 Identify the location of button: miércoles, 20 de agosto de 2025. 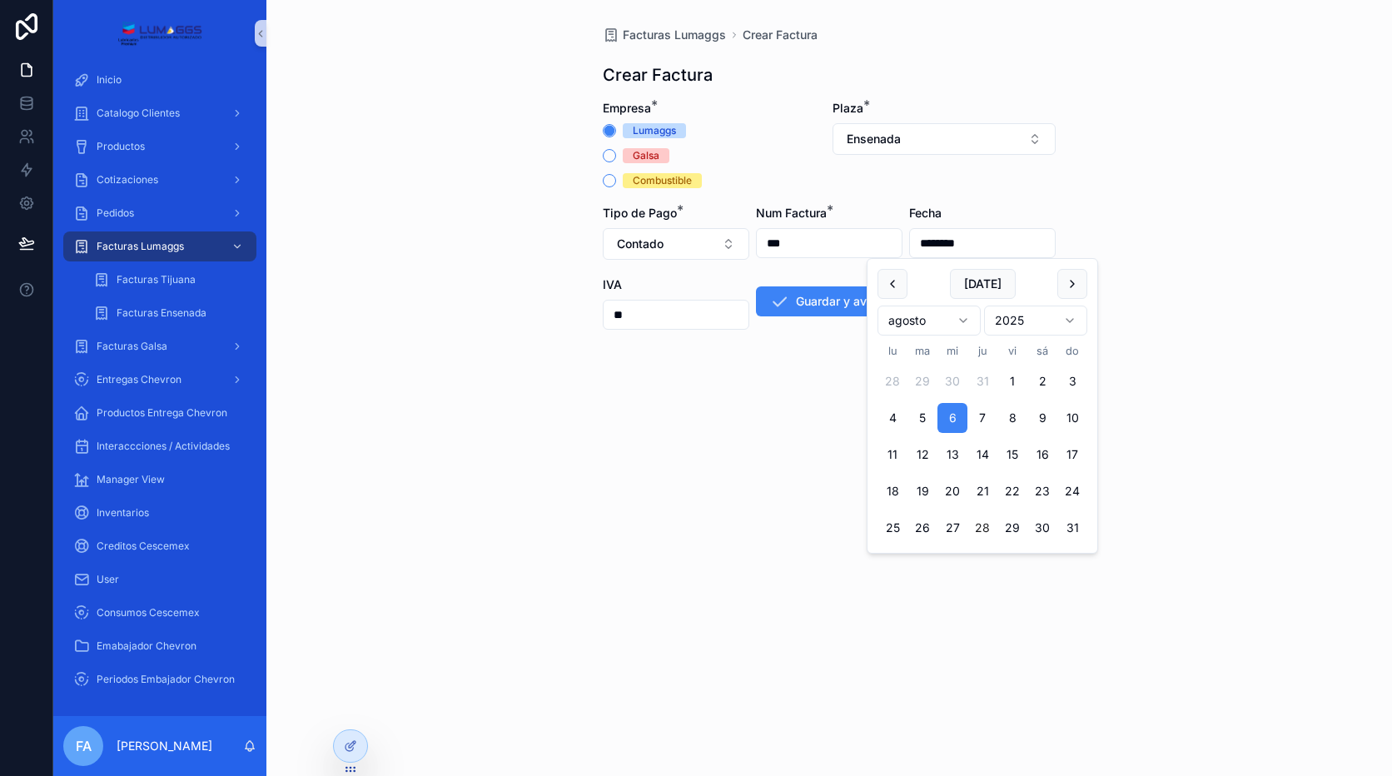
(952, 491).